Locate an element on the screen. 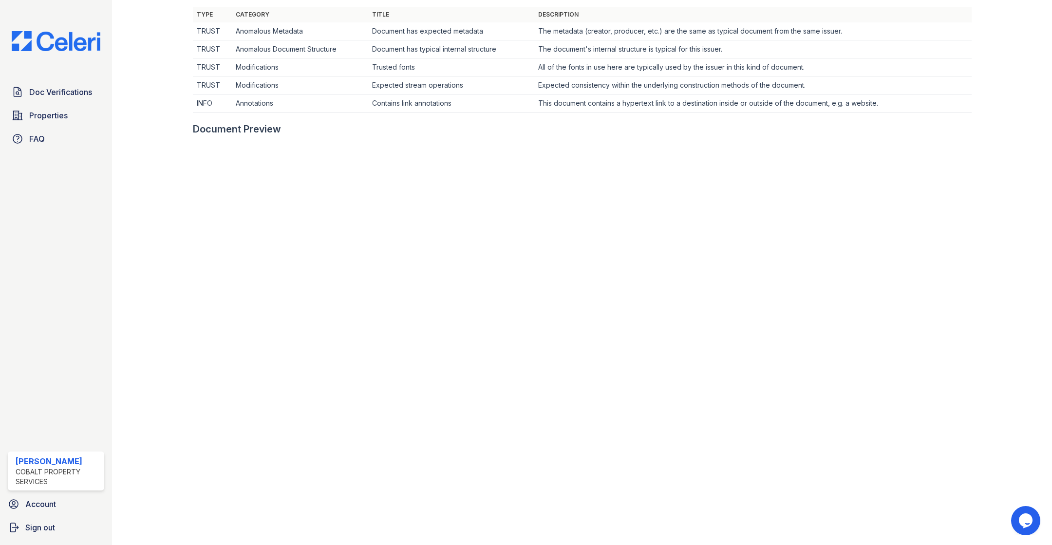  td: INFO is located at coordinates (212, 103).